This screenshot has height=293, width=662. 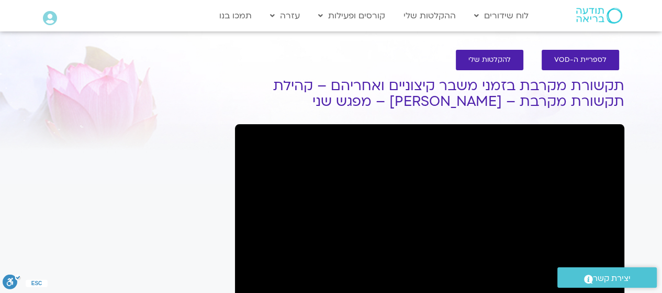 I want to click on span: יצירת קשר, so click(x=612, y=278).